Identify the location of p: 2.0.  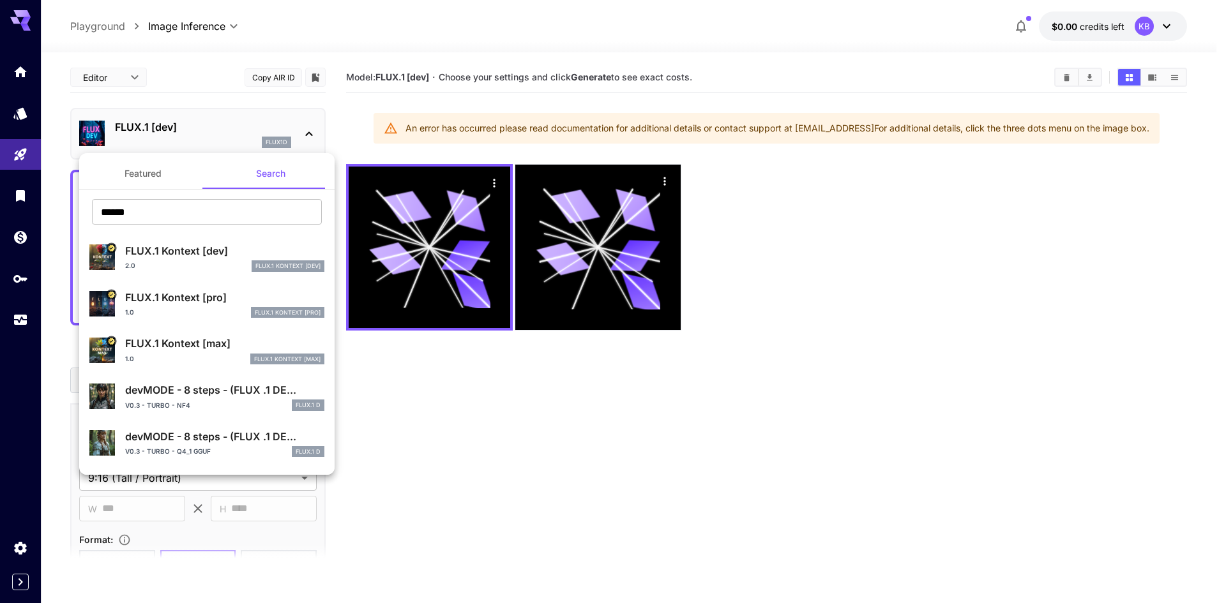
(130, 266).